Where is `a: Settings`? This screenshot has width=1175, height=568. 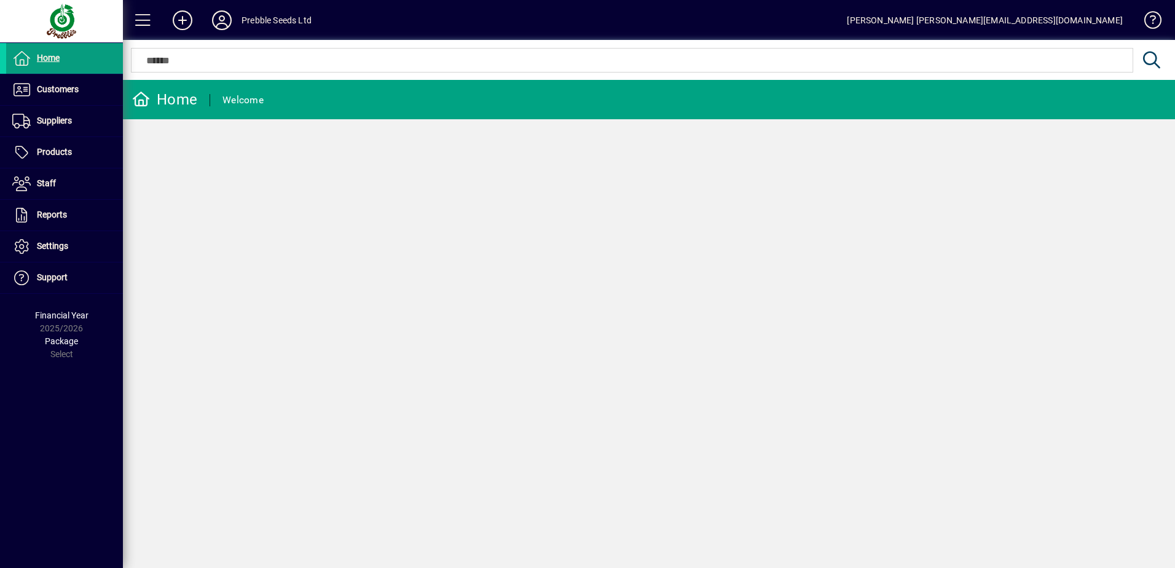
a: Settings is located at coordinates (65, 247).